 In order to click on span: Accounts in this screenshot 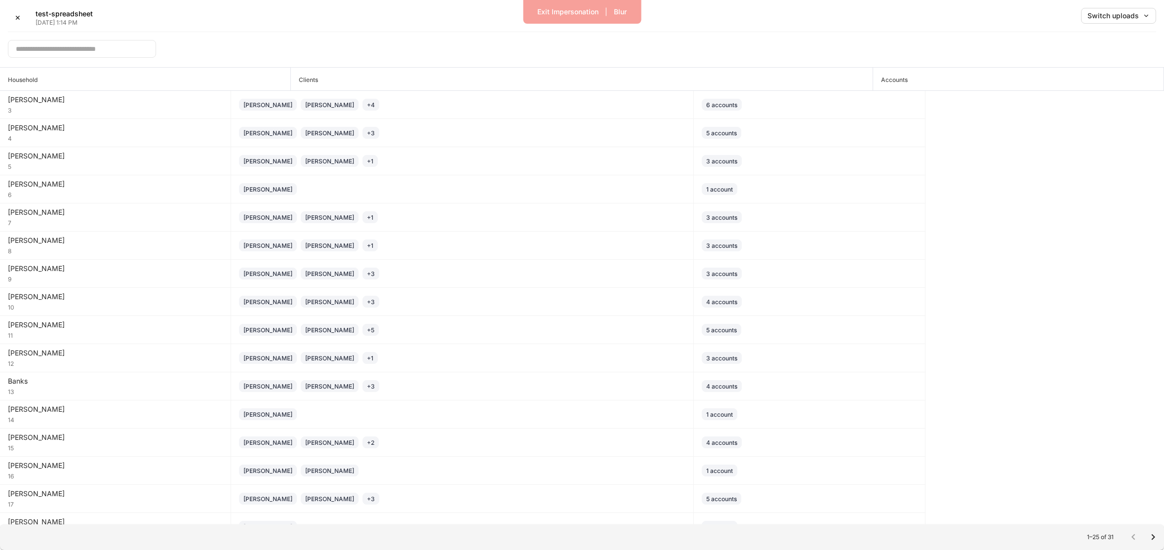, I will do `click(1018, 79)`.